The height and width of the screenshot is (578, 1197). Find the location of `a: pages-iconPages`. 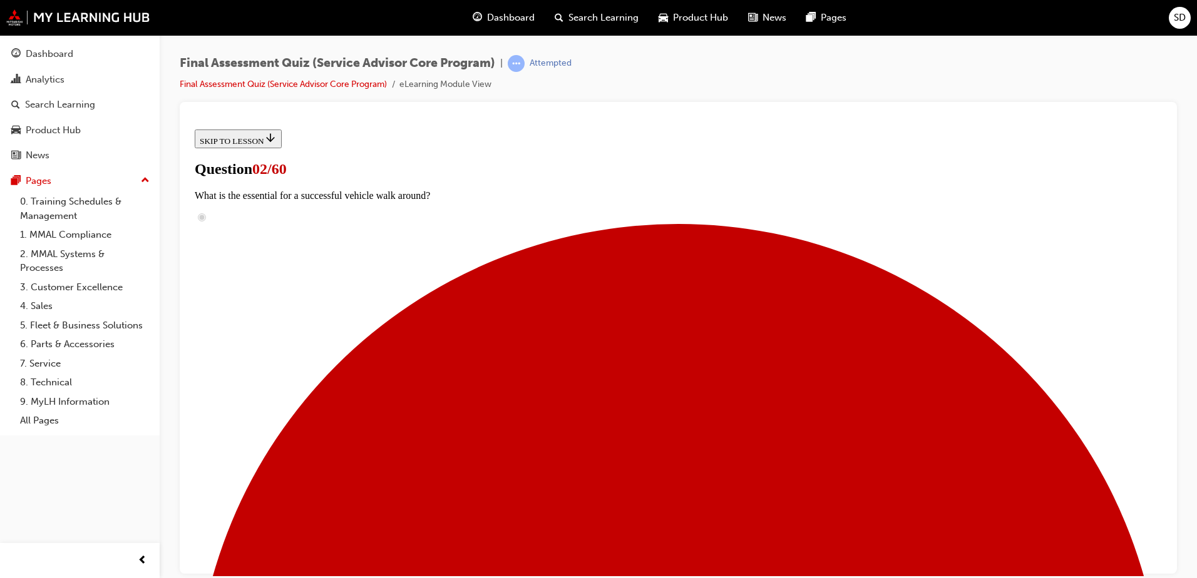

a: pages-iconPages is located at coordinates (826, 18).